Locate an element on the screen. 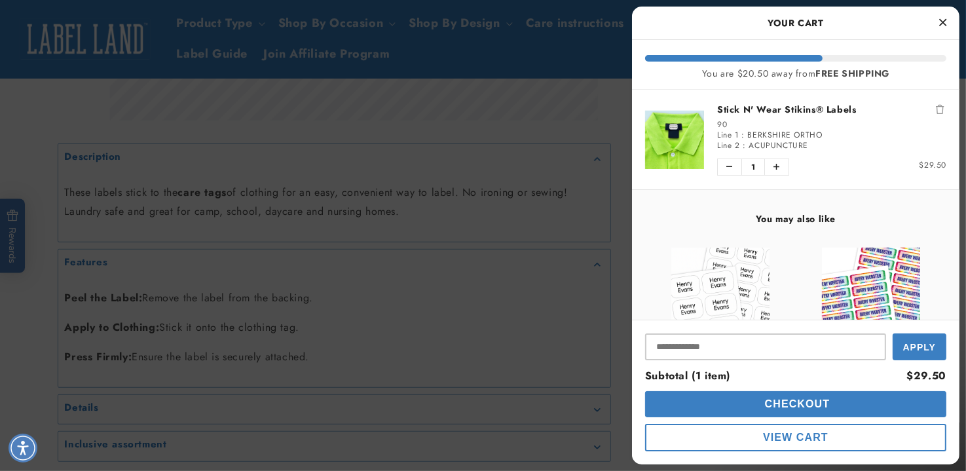 The image size is (966, 471). span: $29.50 is located at coordinates (933, 165).